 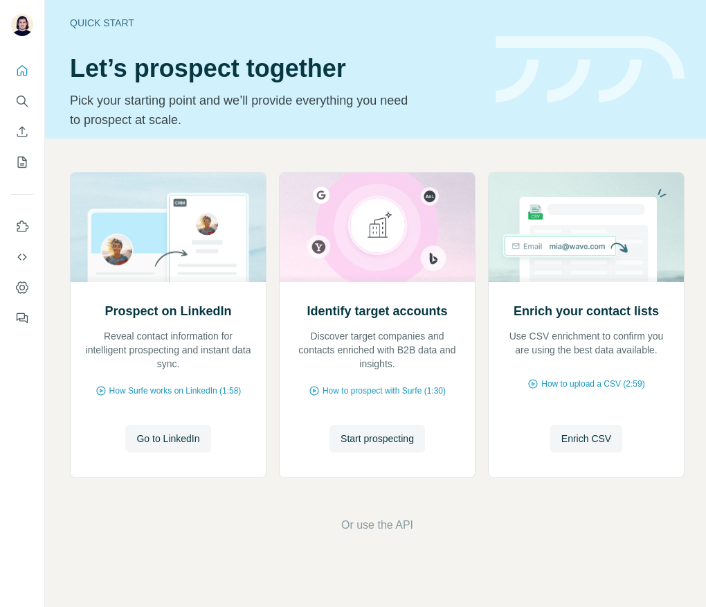 I want to click on button: Search, so click(x=22, y=101).